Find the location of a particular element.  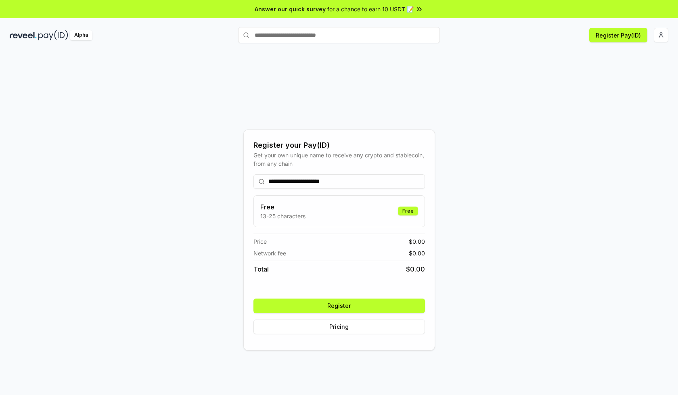

span: for a chance to earn 10 USDT 📝 is located at coordinates (370, 9).